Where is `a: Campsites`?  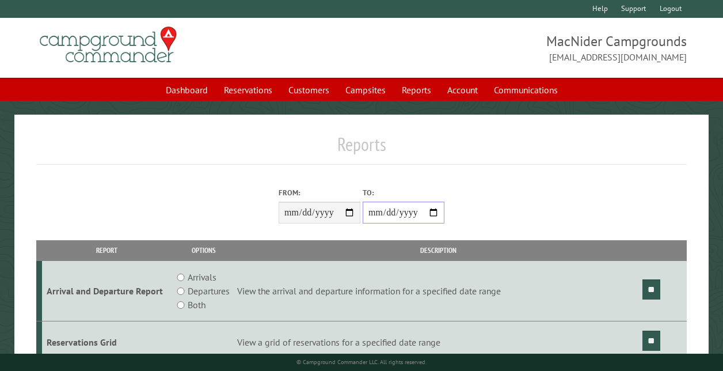 a: Campsites is located at coordinates (366, 90).